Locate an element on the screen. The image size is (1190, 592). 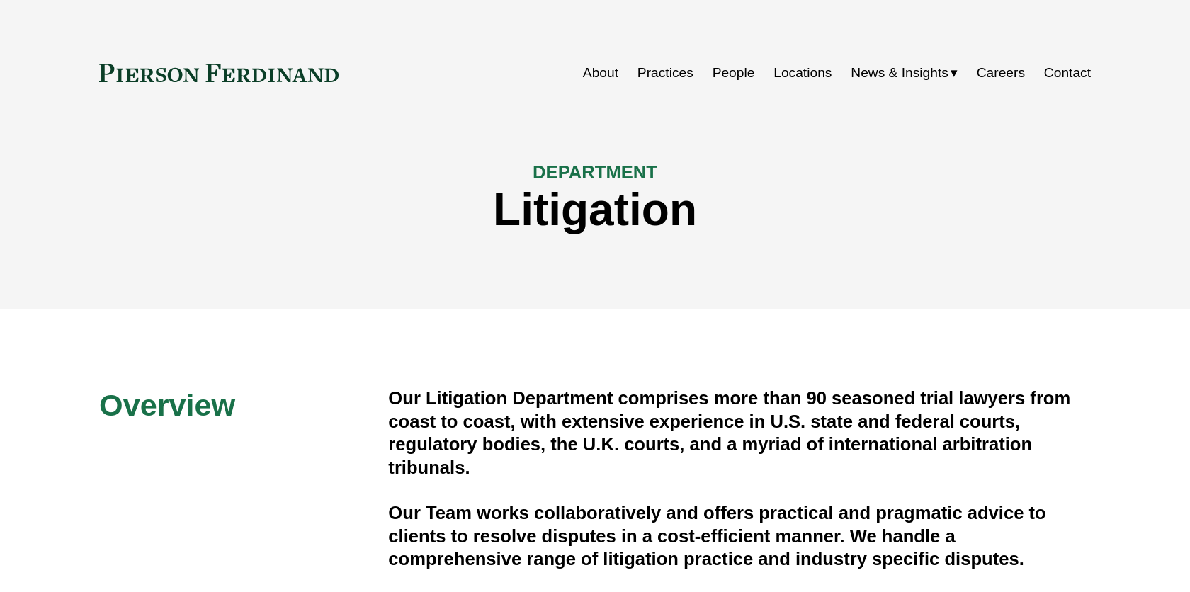
a: Contact is located at coordinates (1067, 73).